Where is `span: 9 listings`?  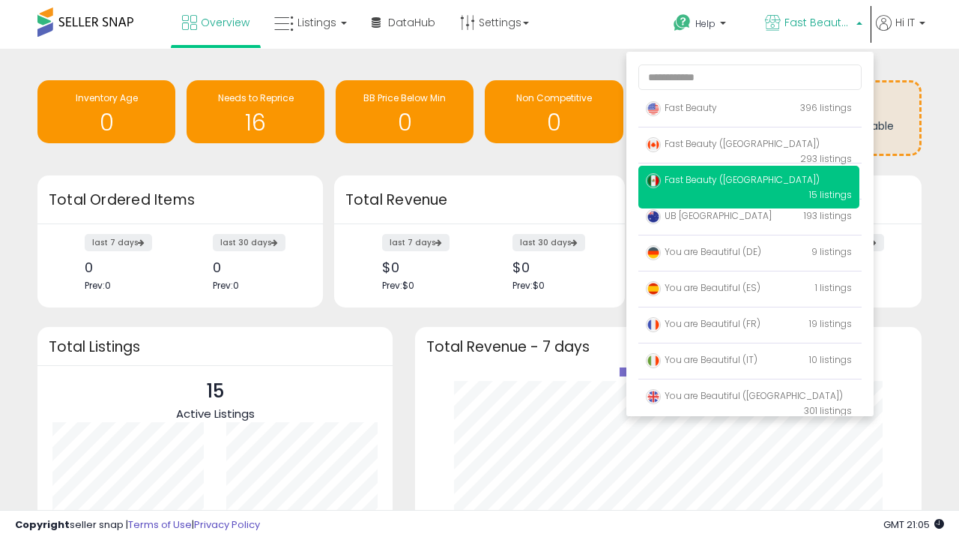 span: 9 listings is located at coordinates (832, 251).